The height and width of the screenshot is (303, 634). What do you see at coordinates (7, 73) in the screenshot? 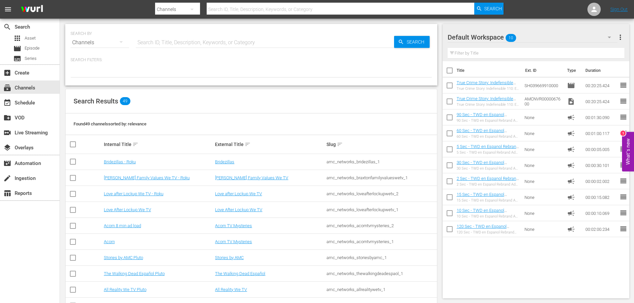
I see `span: Create` at bounding box center [7, 73].